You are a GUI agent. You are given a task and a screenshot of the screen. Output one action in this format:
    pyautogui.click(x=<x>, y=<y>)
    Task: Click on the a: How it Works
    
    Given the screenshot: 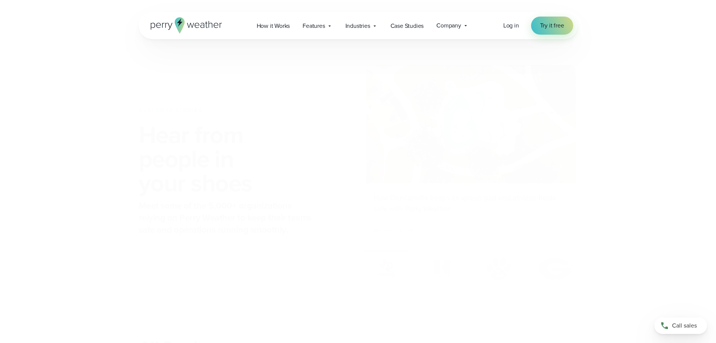 What is the action you would take?
    pyautogui.click(x=273, y=26)
    